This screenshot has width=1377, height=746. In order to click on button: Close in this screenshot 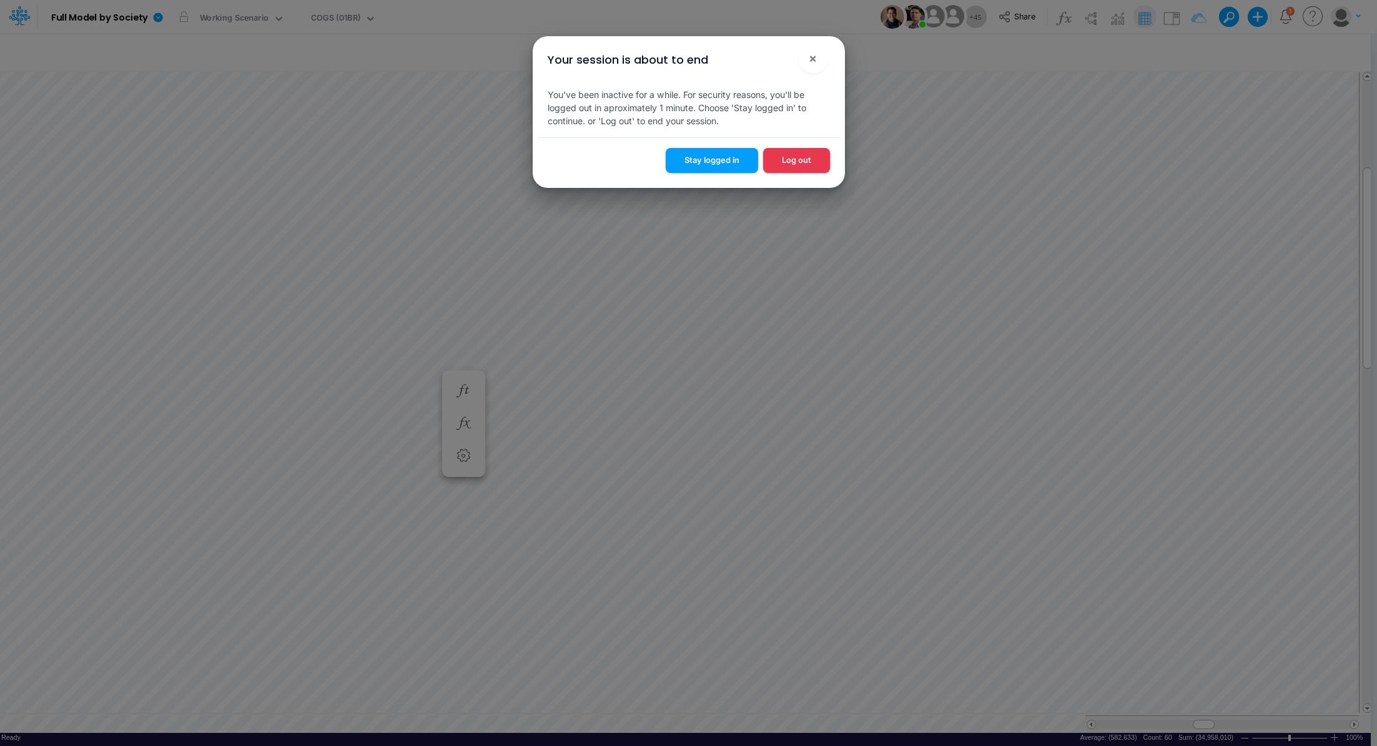, I will do `click(813, 59)`.